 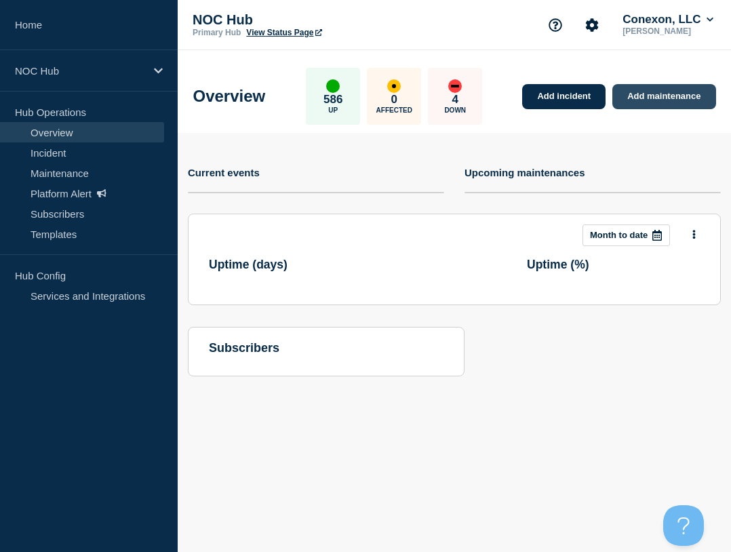 What do you see at coordinates (555, 25) in the screenshot?
I see `button: Support` at bounding box center [555, 25].